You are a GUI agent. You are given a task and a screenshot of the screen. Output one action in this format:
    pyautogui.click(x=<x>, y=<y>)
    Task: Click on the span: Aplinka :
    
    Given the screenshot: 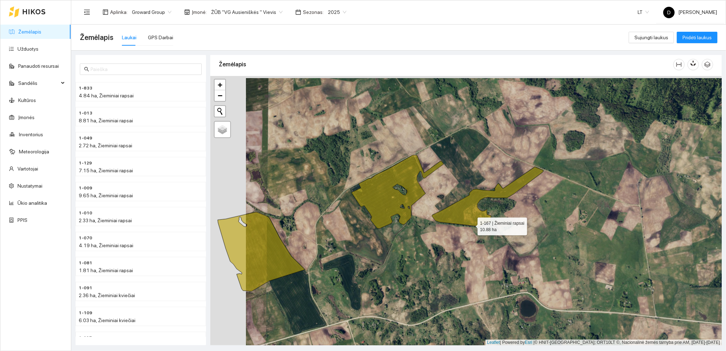 What is the action you would take?
    pyautogui.click(x=119, y=12)
    